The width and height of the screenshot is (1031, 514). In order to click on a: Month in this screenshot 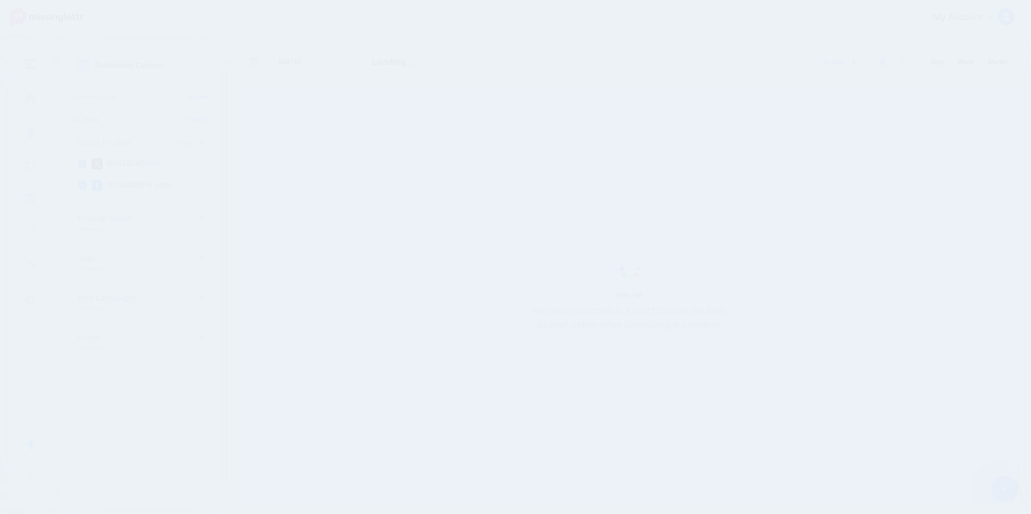, I will do `click(998, 62)`.